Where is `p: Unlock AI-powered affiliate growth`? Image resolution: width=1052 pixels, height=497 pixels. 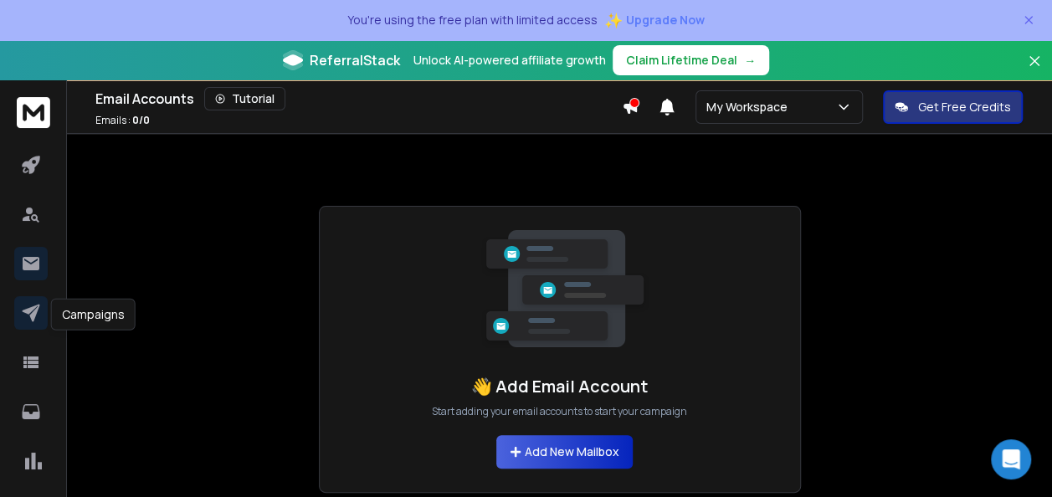
p: Unlock AI-powered affiliate growth is located at coordinates (510, 60).